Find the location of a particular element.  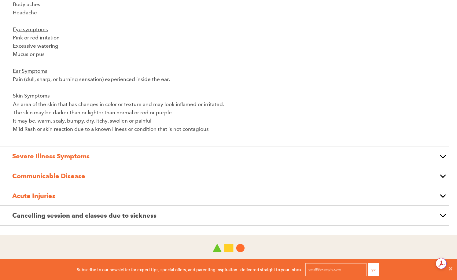

u: Eye symptoms is located at coordinates (30, 29).